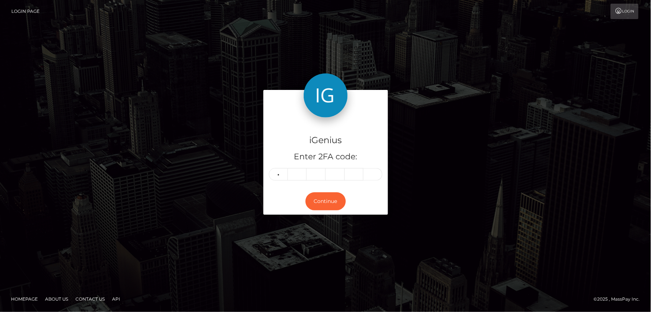  I want to click on a: Contact Us, so click(90, 298).